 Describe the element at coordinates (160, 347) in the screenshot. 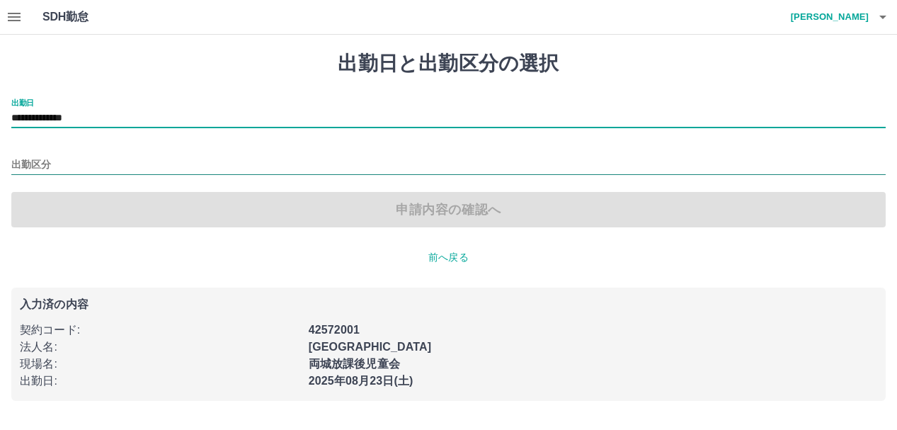

I see `p: 法人名 :` at that location.